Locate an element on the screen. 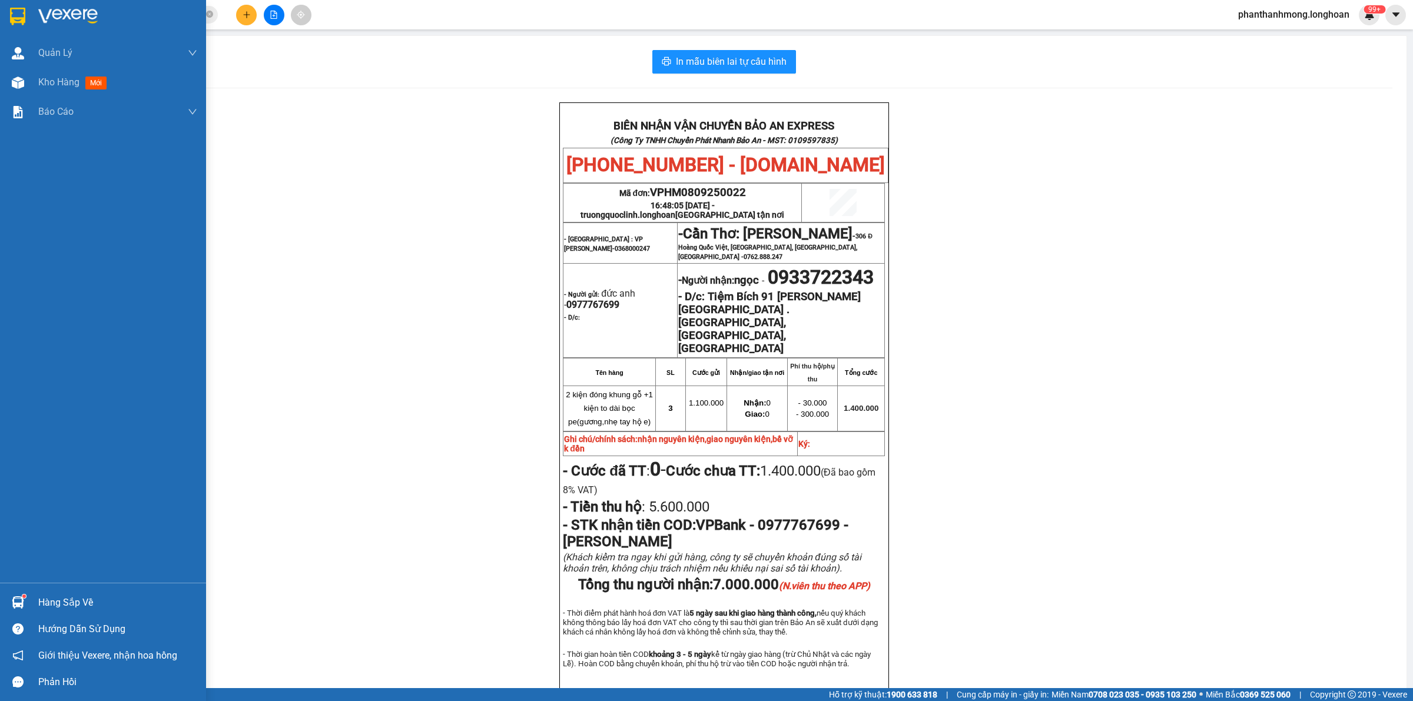 This screenshot has width=1413, height=701. em: (N.viên thu theo APP) is located at coordinates (824, 586).